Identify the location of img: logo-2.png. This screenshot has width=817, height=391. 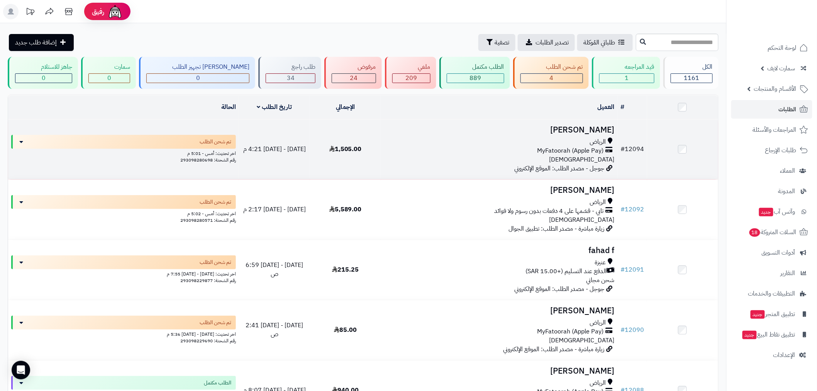
(787, 29).